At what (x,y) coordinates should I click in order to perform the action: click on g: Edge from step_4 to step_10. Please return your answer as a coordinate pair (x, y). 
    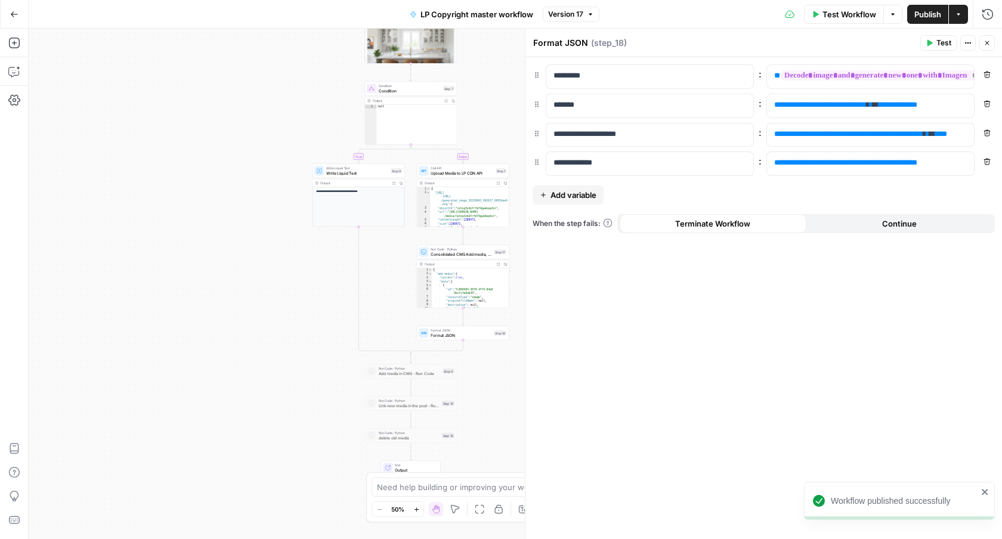
    Looking at the image, I should click on (411, 387).